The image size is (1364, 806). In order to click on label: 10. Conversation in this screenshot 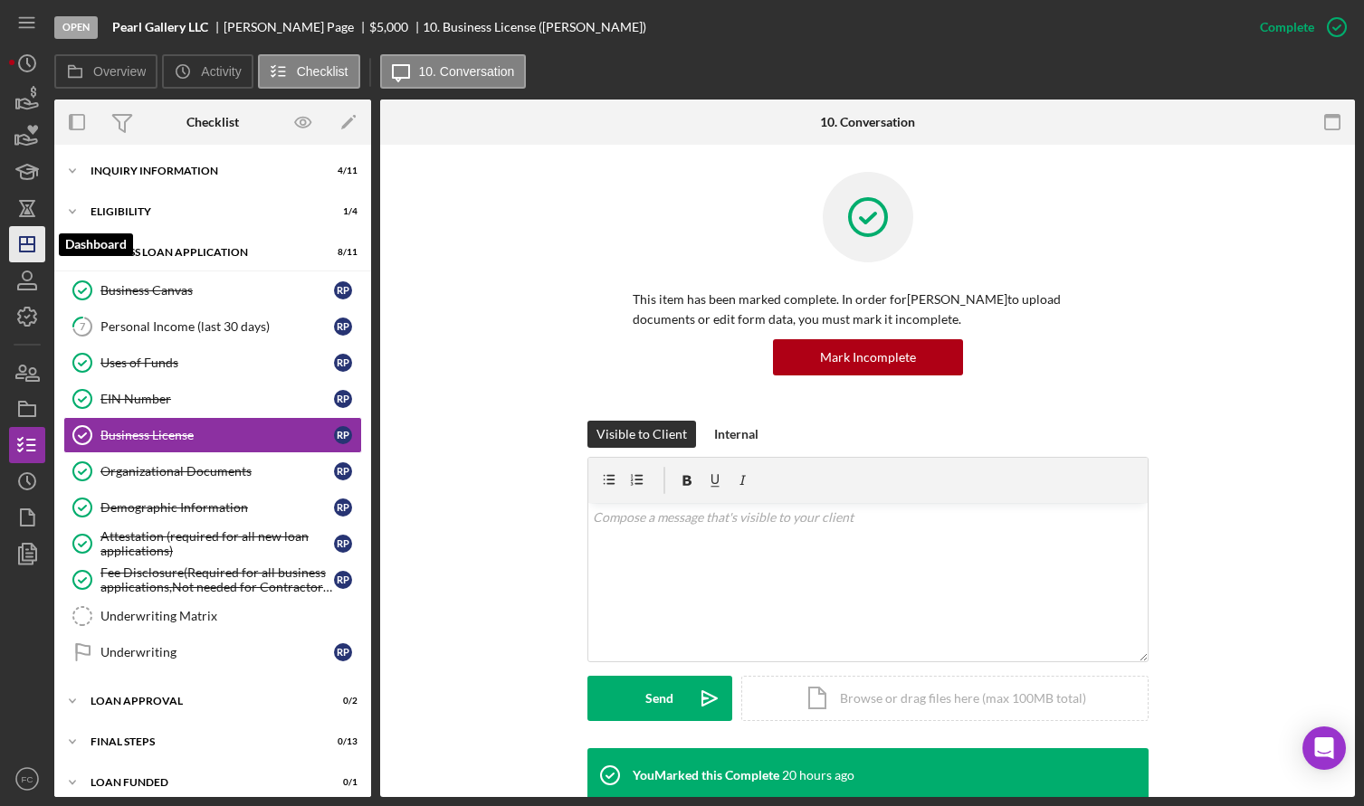, I will do `click(467, 71)`.